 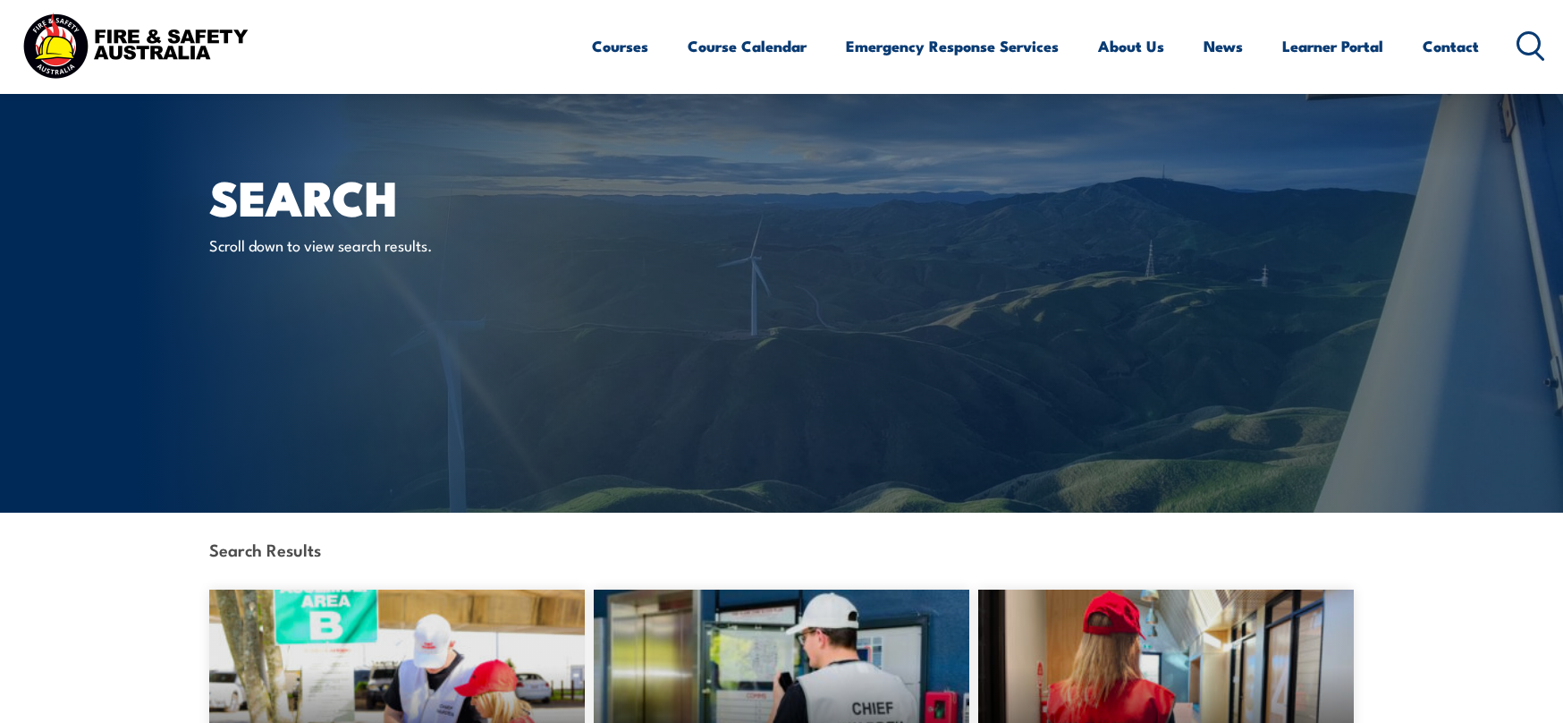 What do you see at coordinates (265, 548) in the screenshot?
I see `strong: Search Results` at bounding box center [265, 548].